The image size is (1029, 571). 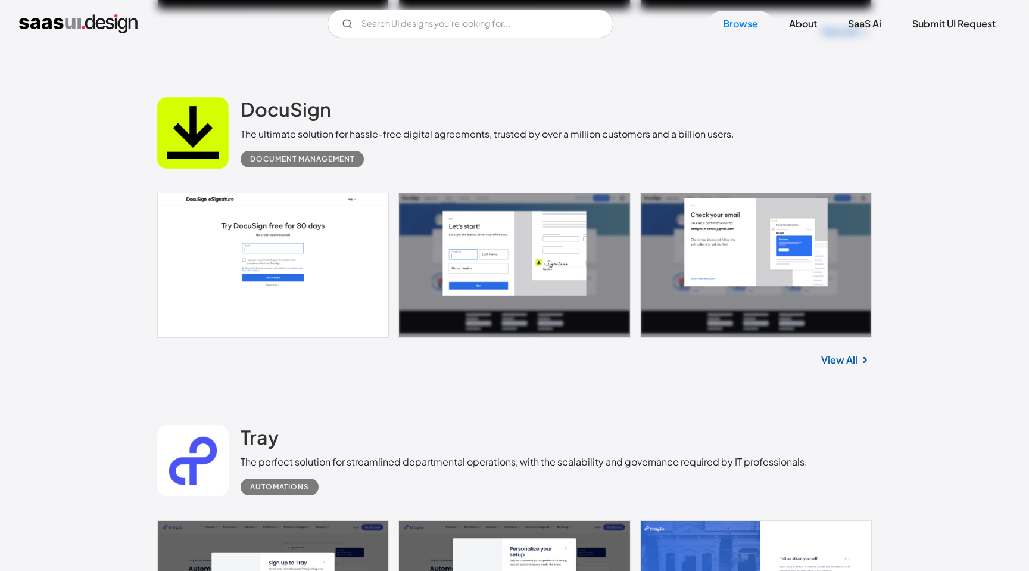 I want to click on a: Submit UI Request, so click(x=954, y=24).